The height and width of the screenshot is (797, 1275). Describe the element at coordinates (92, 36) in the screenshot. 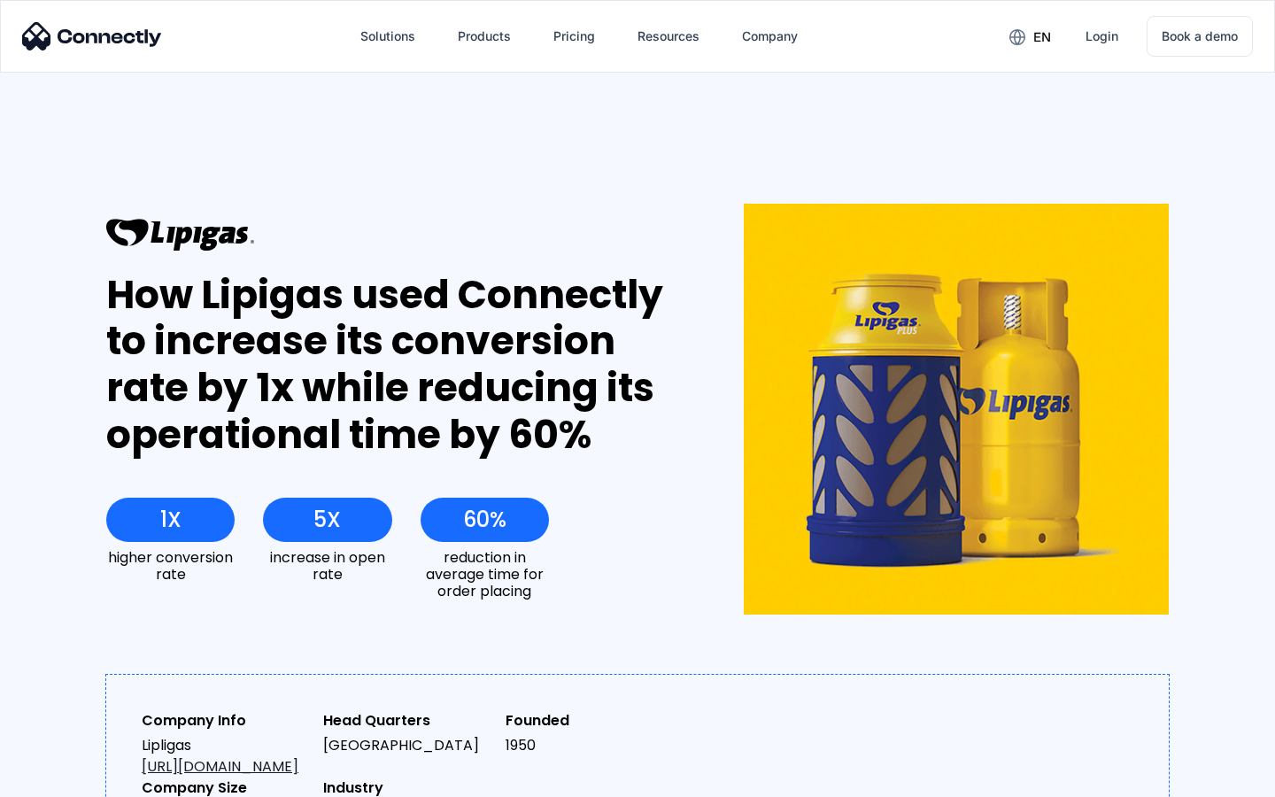

I see `img: Connectly Logo` at that location.